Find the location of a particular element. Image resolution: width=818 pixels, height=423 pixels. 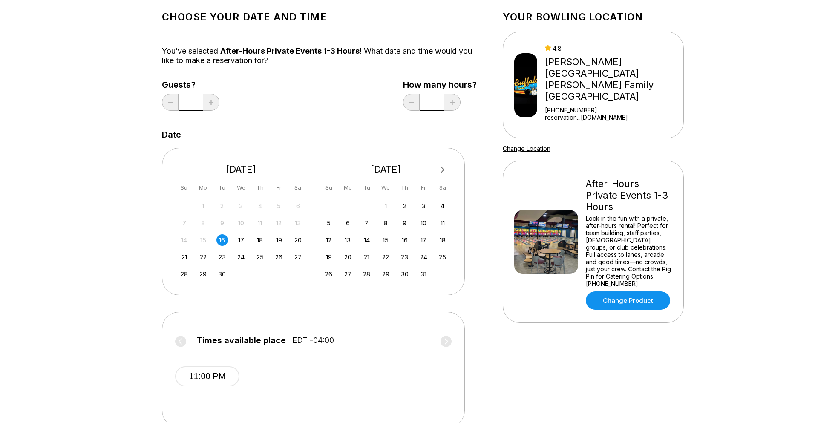

div: Not available Tuesday, September 9th, 2025 is located at coordinates (222, 223).